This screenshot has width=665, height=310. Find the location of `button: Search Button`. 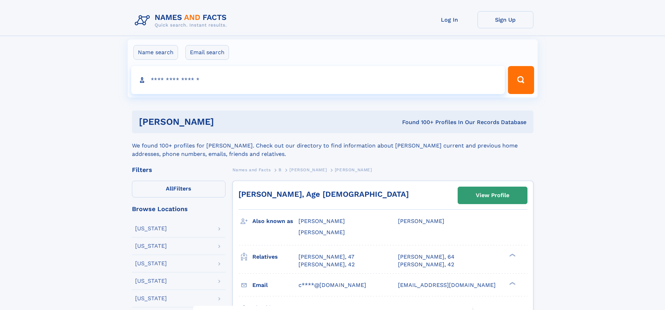

button: Search Button is located at coordinates (521, 80).